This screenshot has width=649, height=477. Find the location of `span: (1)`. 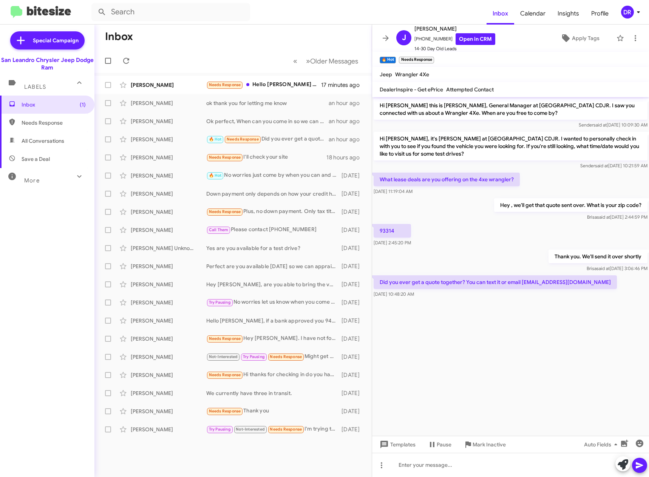

span: (1) is located at coordinates (83, 105).